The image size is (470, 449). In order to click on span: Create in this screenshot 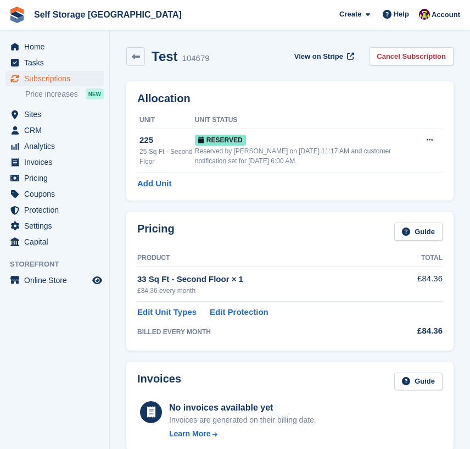, I will do `click(351, 14)`.